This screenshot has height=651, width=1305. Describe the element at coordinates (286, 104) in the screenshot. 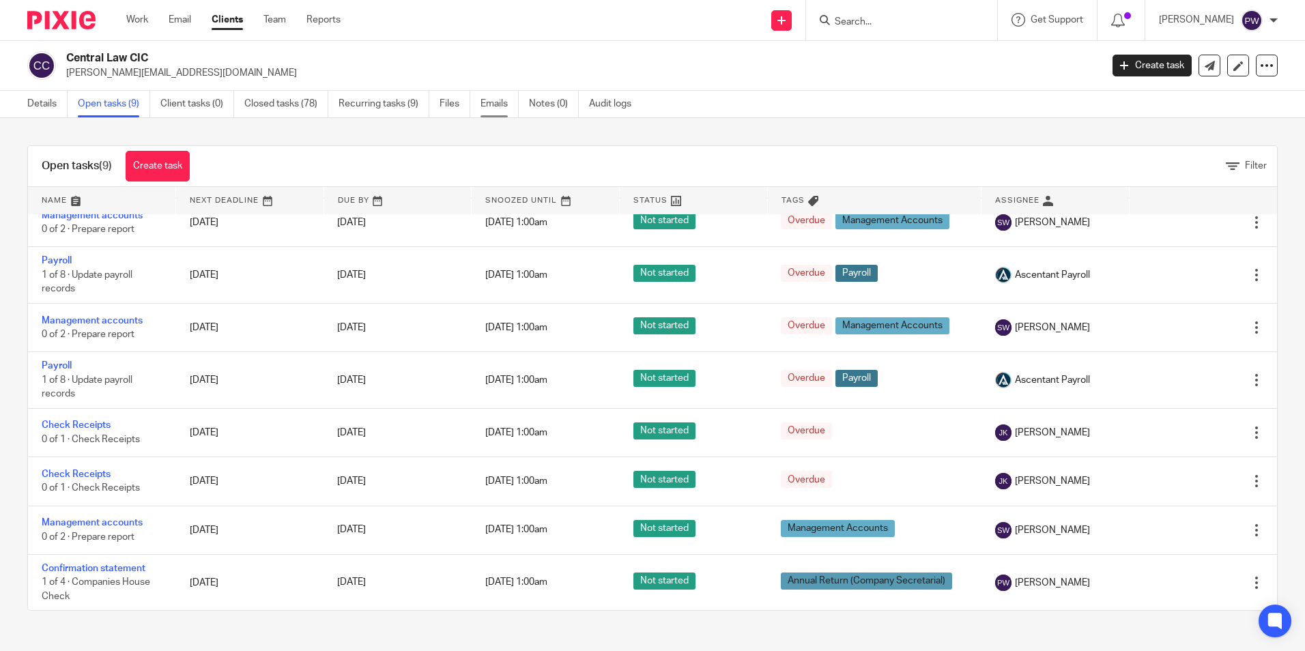

I see `a: Closed tasks (78)` at that location.